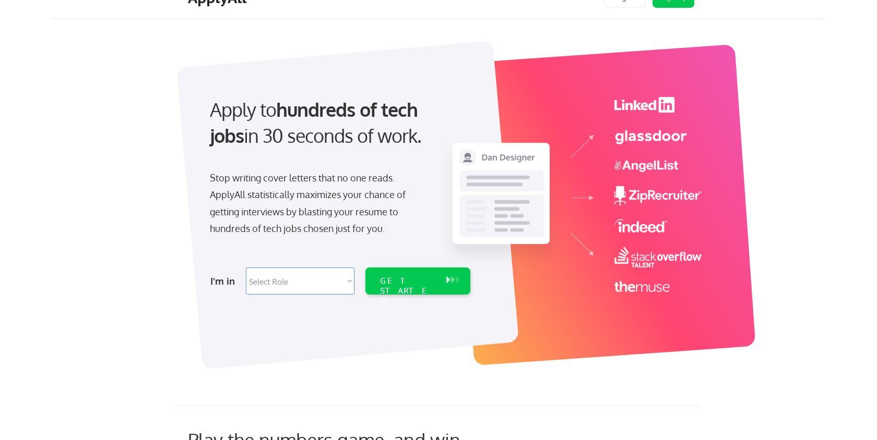  I want to click on div: I'm in, so click(225, 281).